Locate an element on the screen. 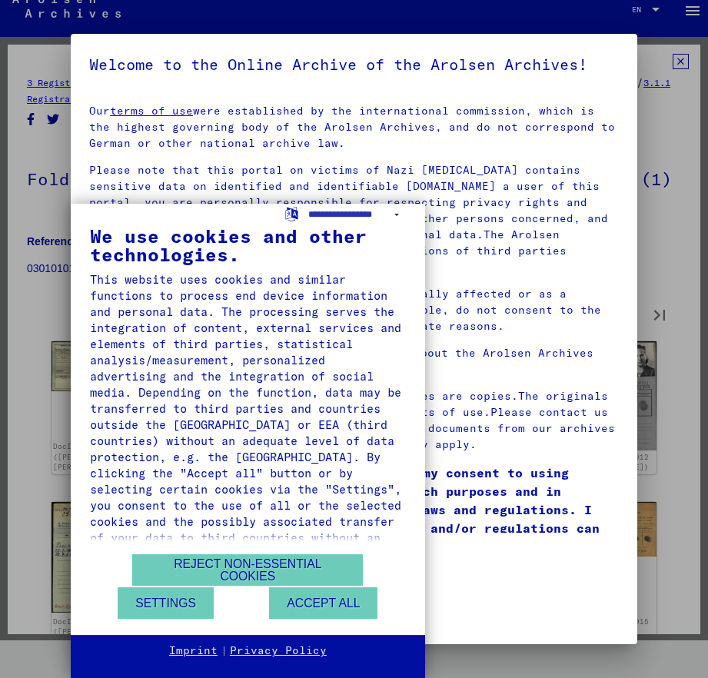 The height and width of the screenshot is (678, 708). button: Accept all is located at coordinates (323, 602).